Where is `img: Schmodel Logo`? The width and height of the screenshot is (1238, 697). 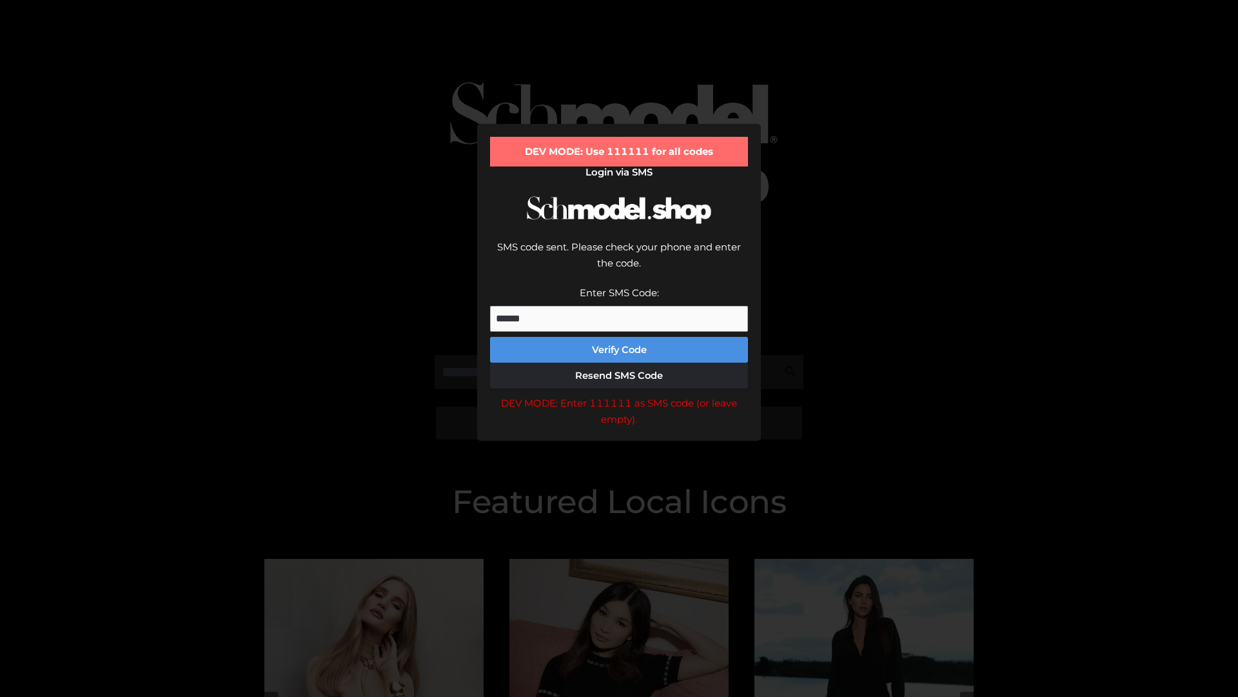
img: Schmodel Logo is located at coordinates (619, 210).